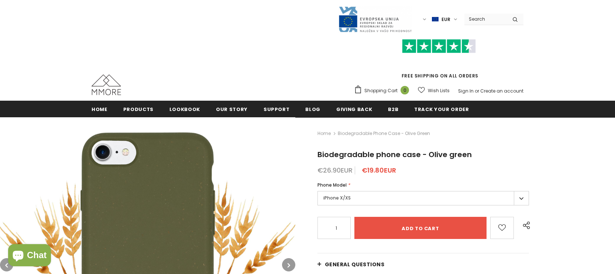 Image resolution: width=615 pixels, height=274 pixels. What do you see at coordinates (466, 91) in the screenshot?
I see `a: Sign In` at bounding box center [466, 91].